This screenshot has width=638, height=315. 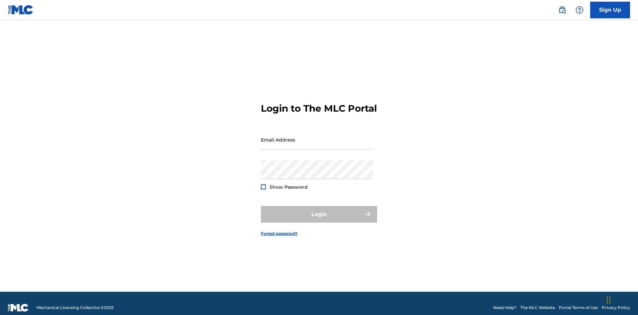 What do you see at coordinates (621, 299) in the screenshot?
I see `div: Chat Widget` at bounding box center [621, 299].